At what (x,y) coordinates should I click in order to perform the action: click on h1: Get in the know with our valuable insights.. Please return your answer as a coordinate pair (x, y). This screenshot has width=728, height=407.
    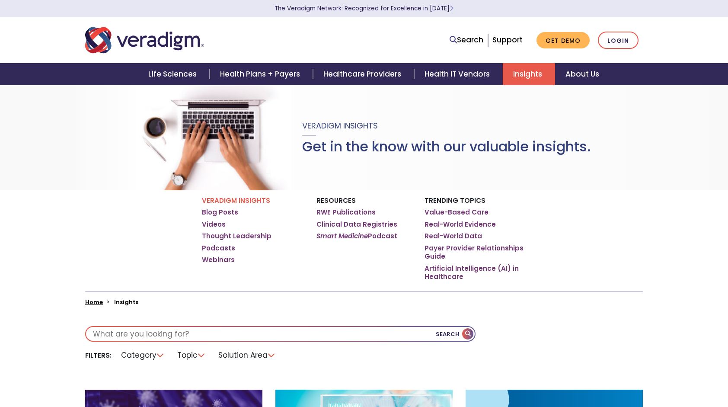
    Looking at the image, I should click on (447, 147).